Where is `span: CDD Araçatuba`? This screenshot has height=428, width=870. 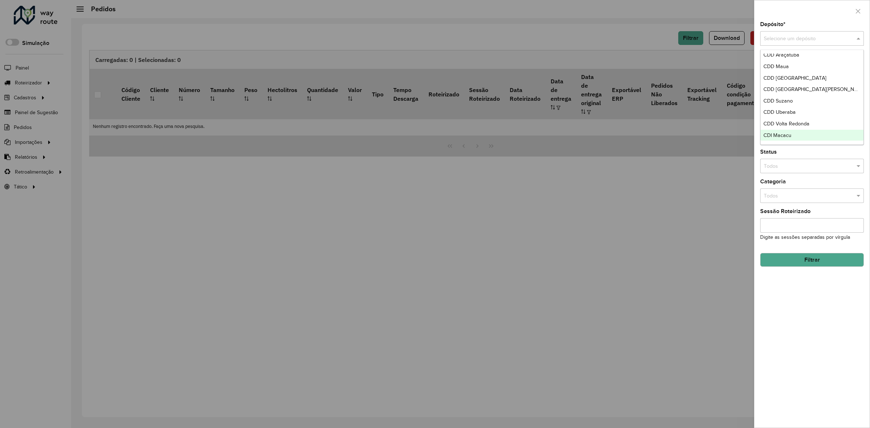 span: CDD Araçatuba is located at coordinates (781, 55).